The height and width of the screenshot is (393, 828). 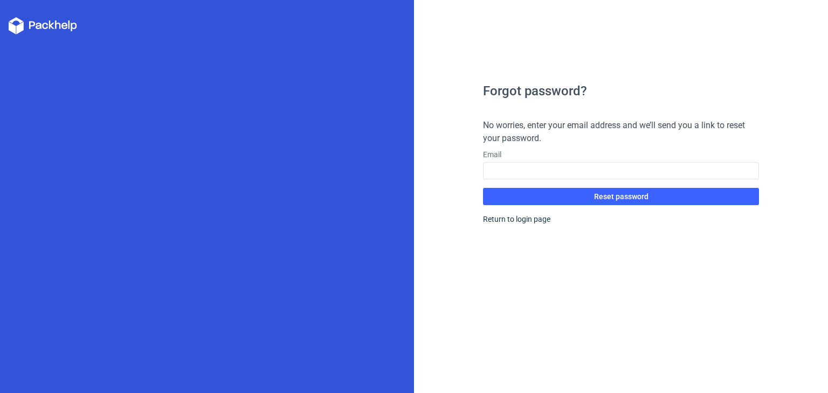 What do you see at coordinates (516, 219) in the screenshot?
I see `a: Return to login page` at bounding box center [516, 219].